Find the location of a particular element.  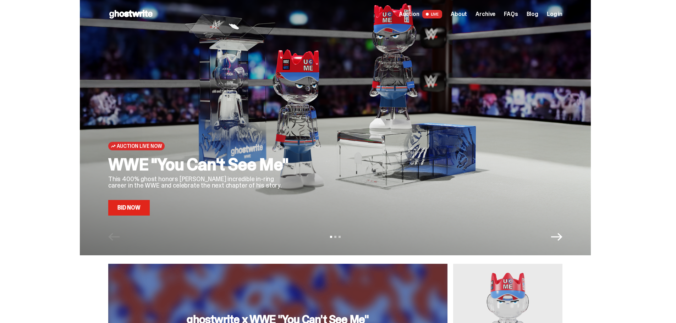

button: View slide 2 is located at coordinates (335, 237).